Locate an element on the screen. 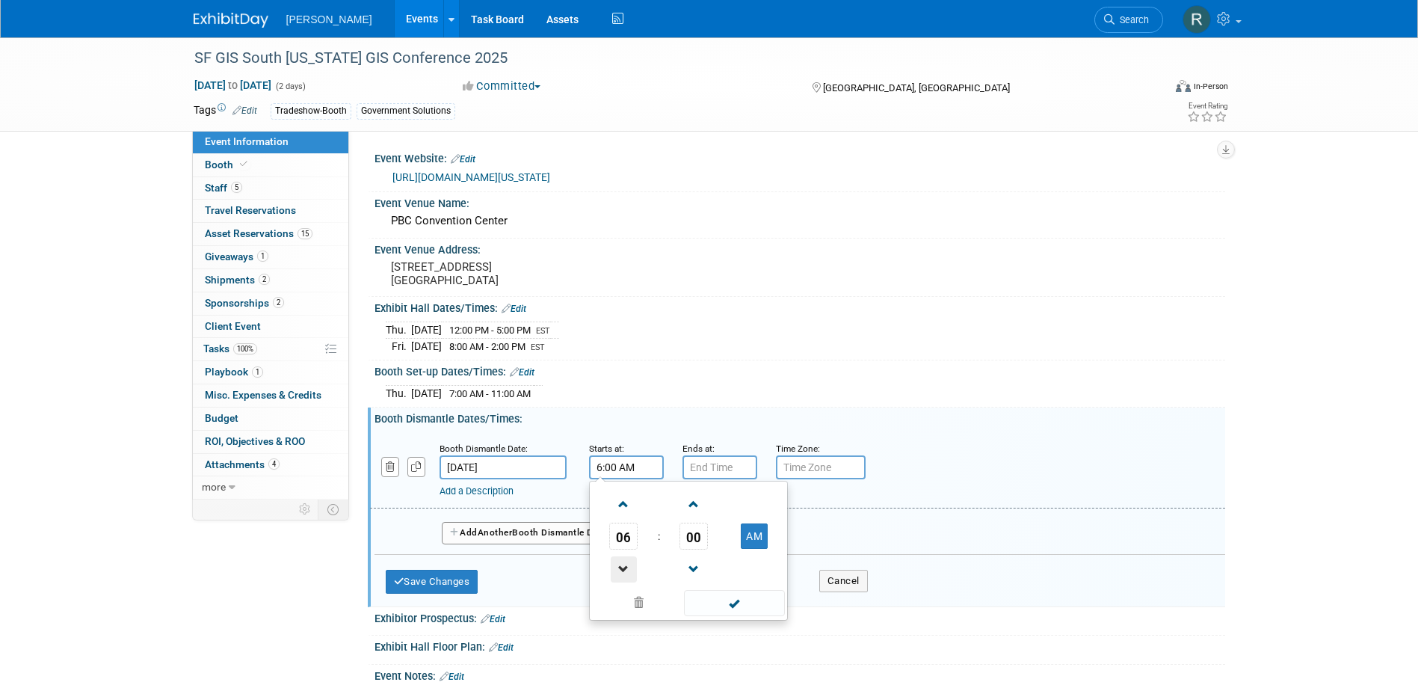 Image resolution: width=1418 pixels, height=691 pixels. a: ROI, Objectives & ROO is located at coordinates (271, 442).